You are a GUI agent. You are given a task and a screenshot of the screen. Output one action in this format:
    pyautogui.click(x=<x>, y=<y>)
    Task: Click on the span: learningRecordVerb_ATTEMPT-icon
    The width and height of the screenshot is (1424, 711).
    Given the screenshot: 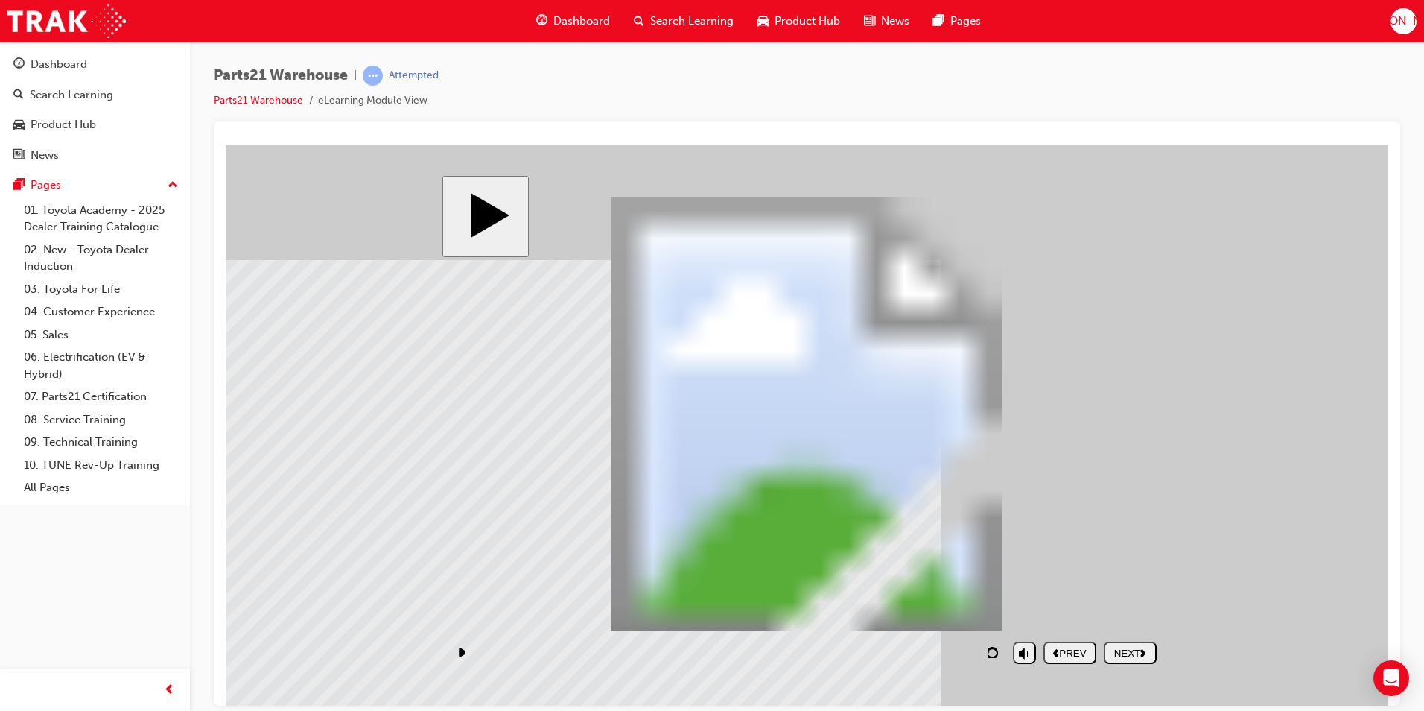 What is the action you would take?
    pyautogui.click(x=372, y=75)
    